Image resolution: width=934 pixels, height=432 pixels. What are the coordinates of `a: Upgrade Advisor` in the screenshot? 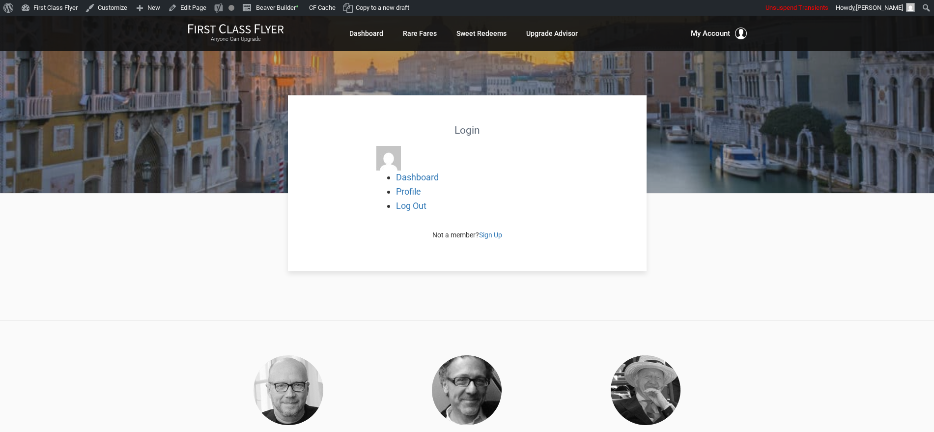 It's located at (552, 33).